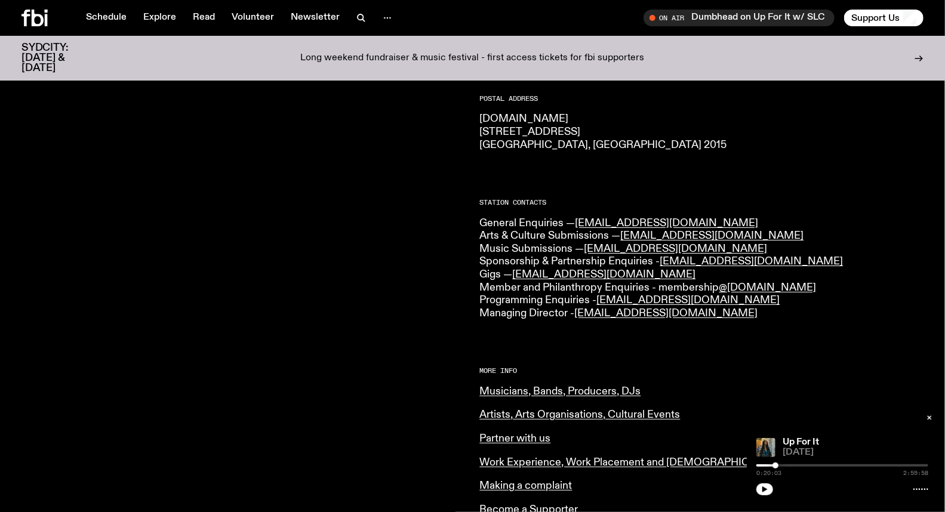 This screenshot has width=945, height=512. What do you see at coordinates (159, 18) in the screenshot?
I see `a: Explore` at bounding box center [159, 18].